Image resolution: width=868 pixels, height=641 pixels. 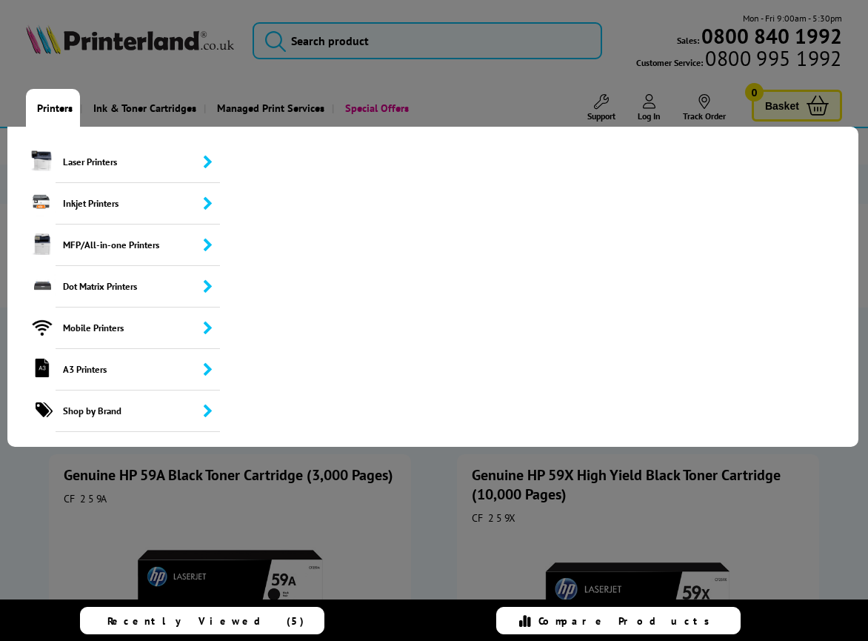 I want to click on span: Shop by Brand, so click(x=138, y=411).